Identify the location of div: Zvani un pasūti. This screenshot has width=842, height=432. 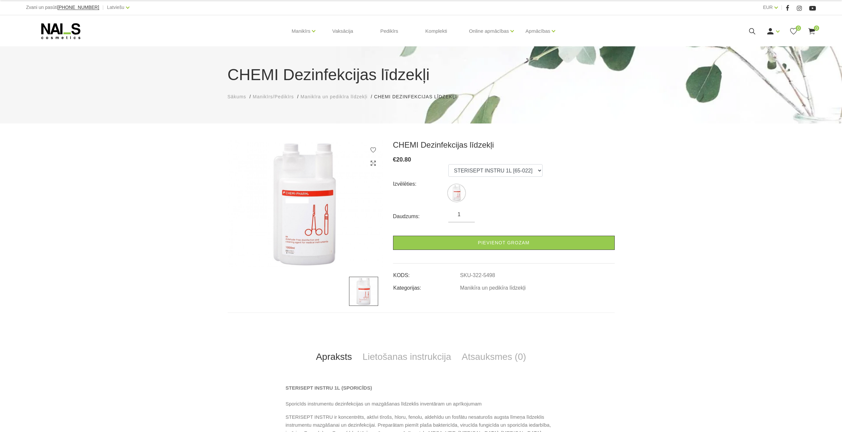
(63, 7).